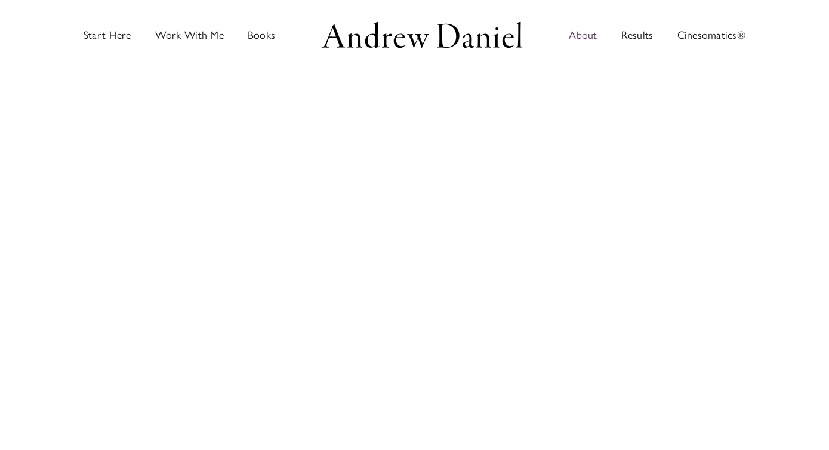 The height and width of the screenshot is (450, 829). What do you see at coordinates (637, 35) in the screenshot?
I see `a: Results` at bounding box center [637, 35].